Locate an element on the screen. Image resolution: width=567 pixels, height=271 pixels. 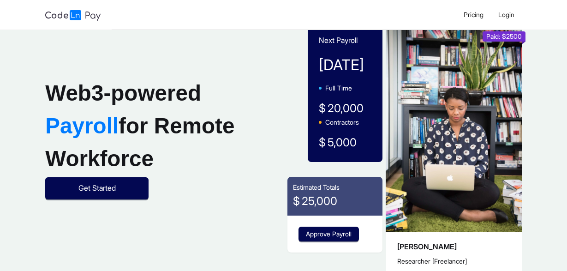
button: Approve Payroll is located at coordinates (328, 234).